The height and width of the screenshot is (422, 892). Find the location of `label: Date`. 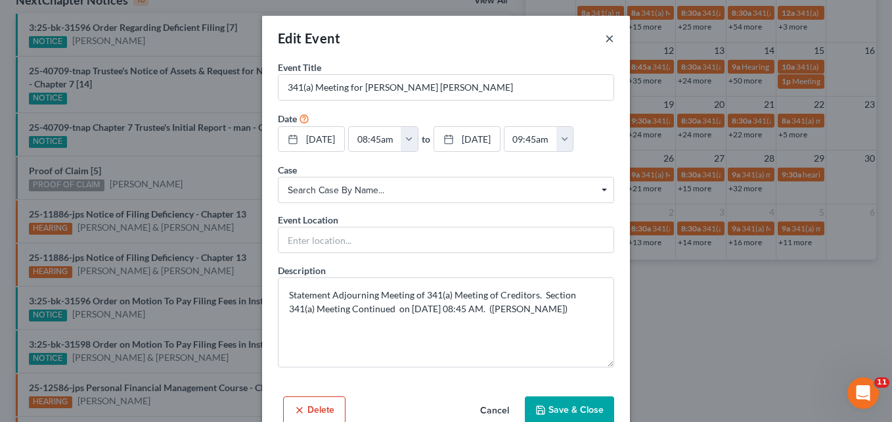

label: Date is located at coordinates (287, 118).